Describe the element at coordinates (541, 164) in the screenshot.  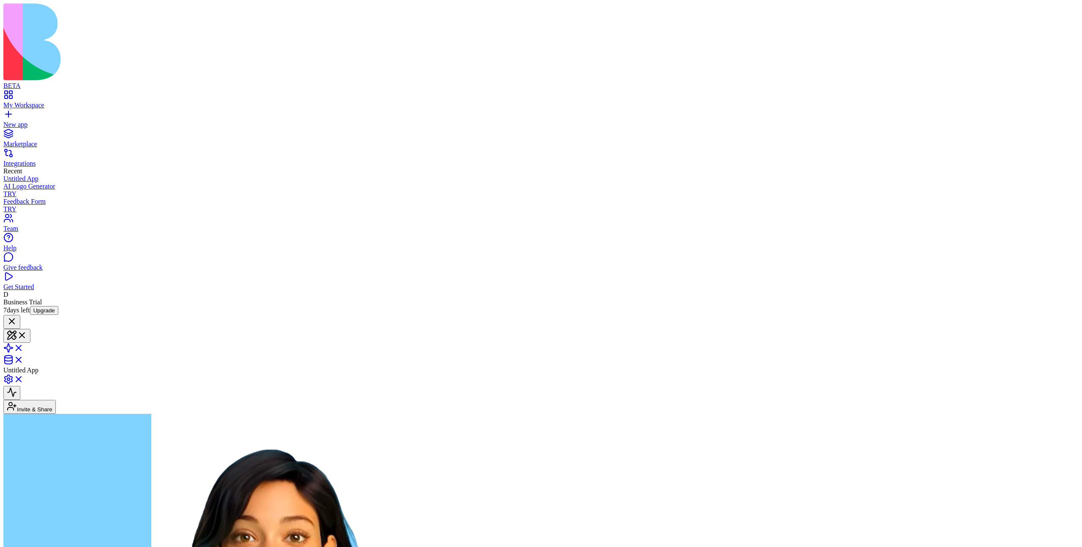
I see `div: Integrations` at that location.